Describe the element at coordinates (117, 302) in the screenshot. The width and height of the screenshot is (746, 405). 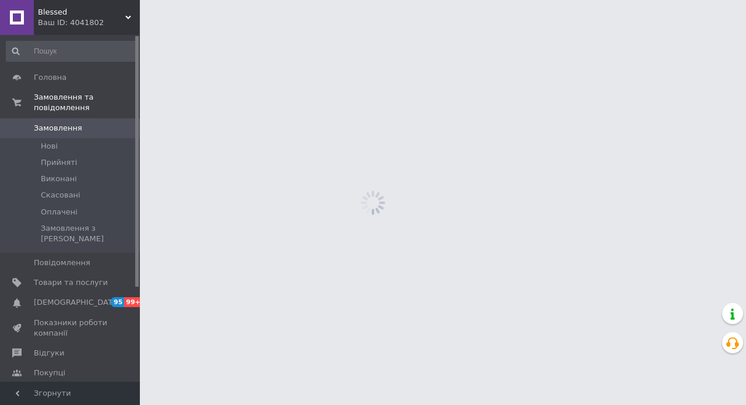
I see `span: 95` at that location.